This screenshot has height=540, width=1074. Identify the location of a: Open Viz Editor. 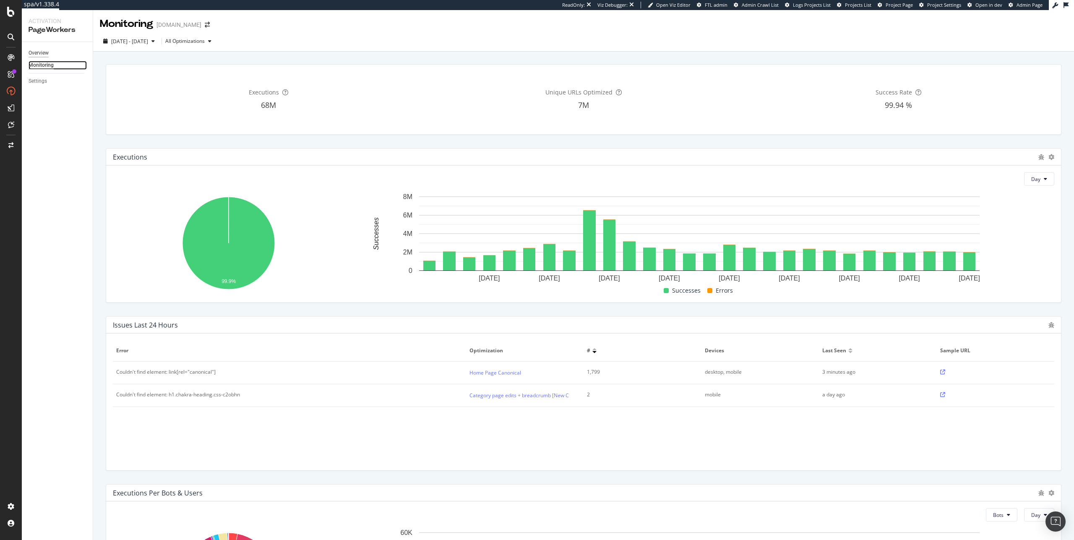
(669, 5).